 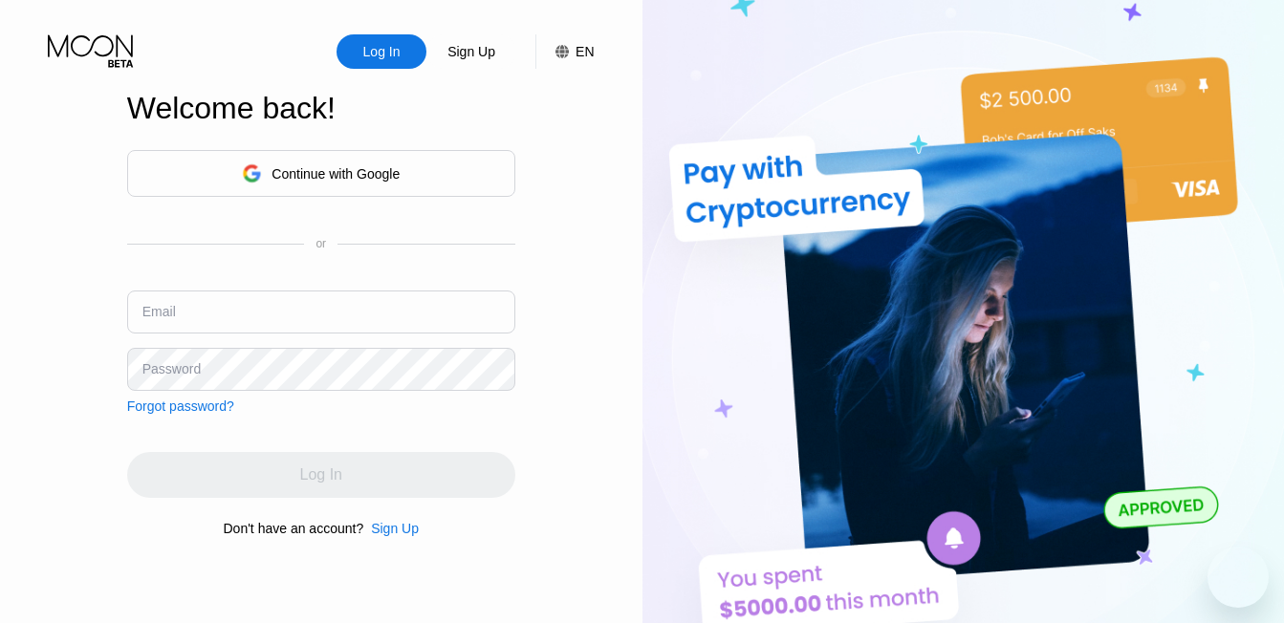 What do you see at coordinates (320, 244) in the screenshot?
I see `div: or` at bounding box center [320, 244].